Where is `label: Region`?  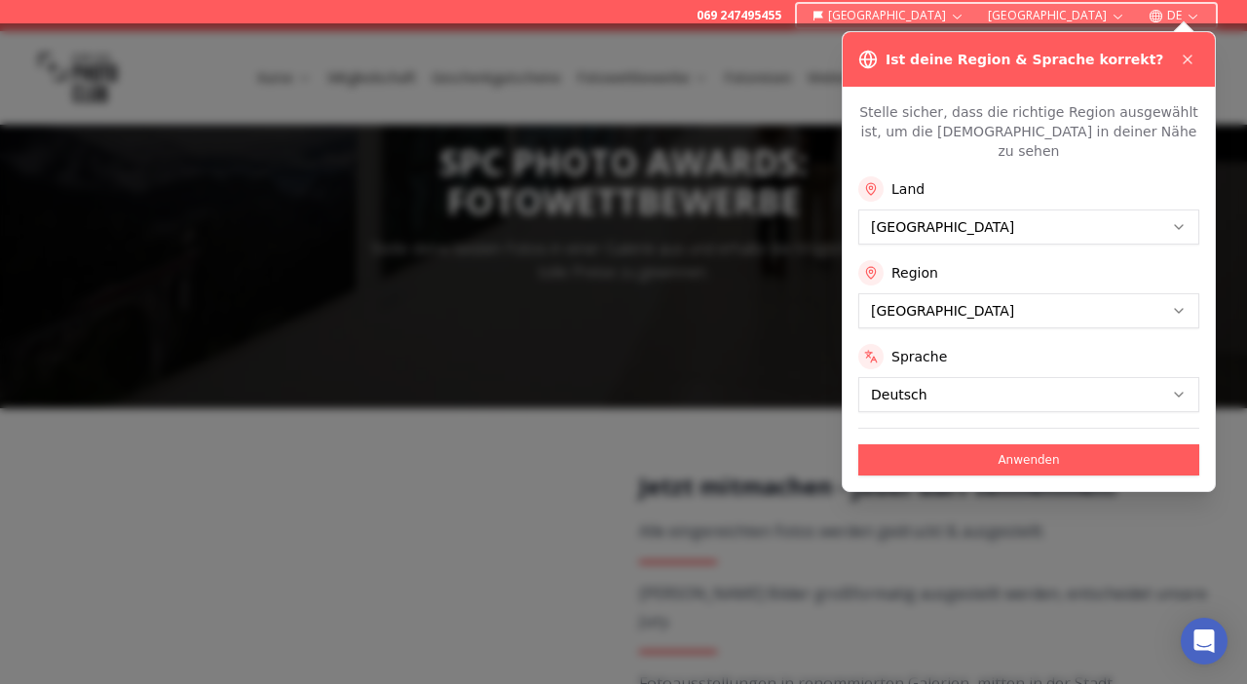 label: Region is located at coordinates (914, 273).